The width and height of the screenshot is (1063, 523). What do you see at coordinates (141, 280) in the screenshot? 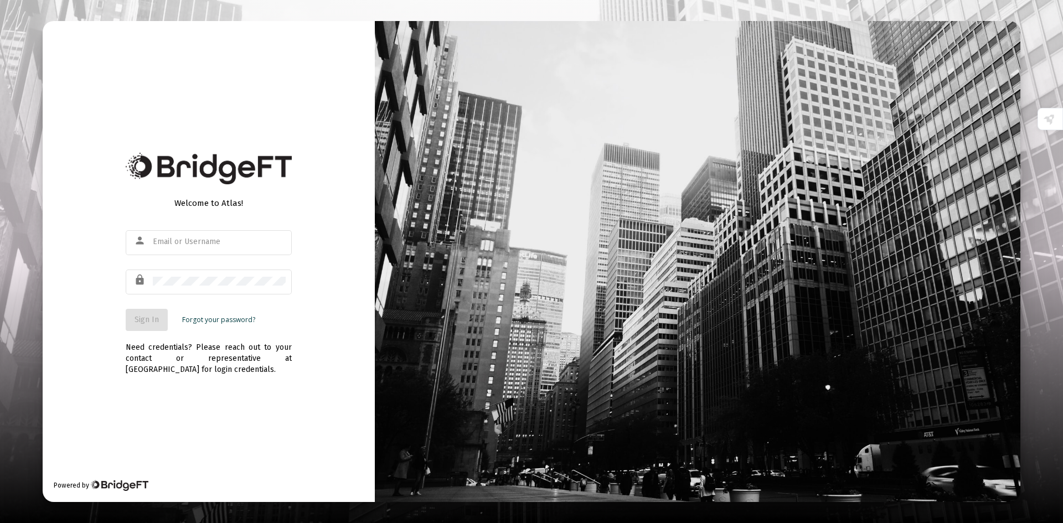
I see `mat-icon: lock` at bounding box center [141, 280].